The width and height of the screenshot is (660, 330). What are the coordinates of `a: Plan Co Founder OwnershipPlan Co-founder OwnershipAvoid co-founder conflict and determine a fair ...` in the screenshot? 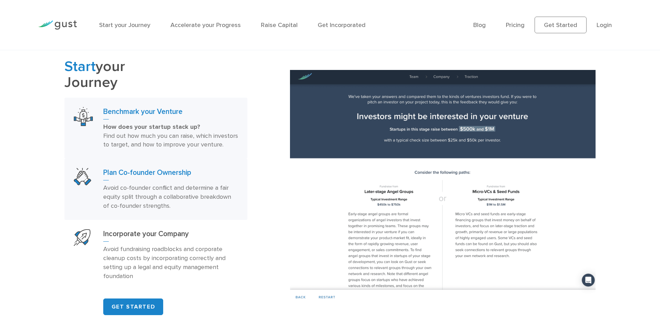 It's located at (156, 189).